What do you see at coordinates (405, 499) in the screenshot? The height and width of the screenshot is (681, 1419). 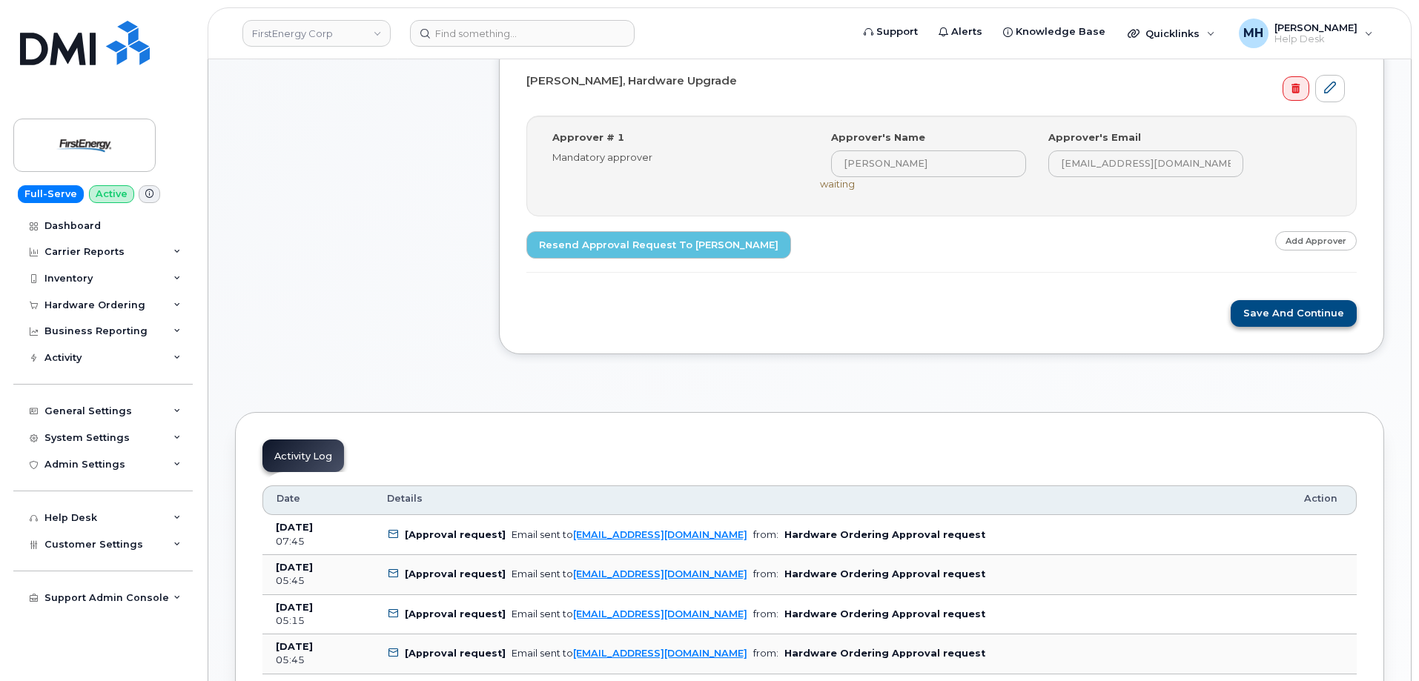 I see `span: Details` at bounding box center [405, 499].